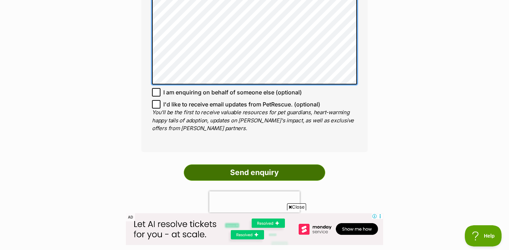  Describe the element at coordinates (129, 8) in the screenshot. I see `p: Simpro Project Management` at that location.